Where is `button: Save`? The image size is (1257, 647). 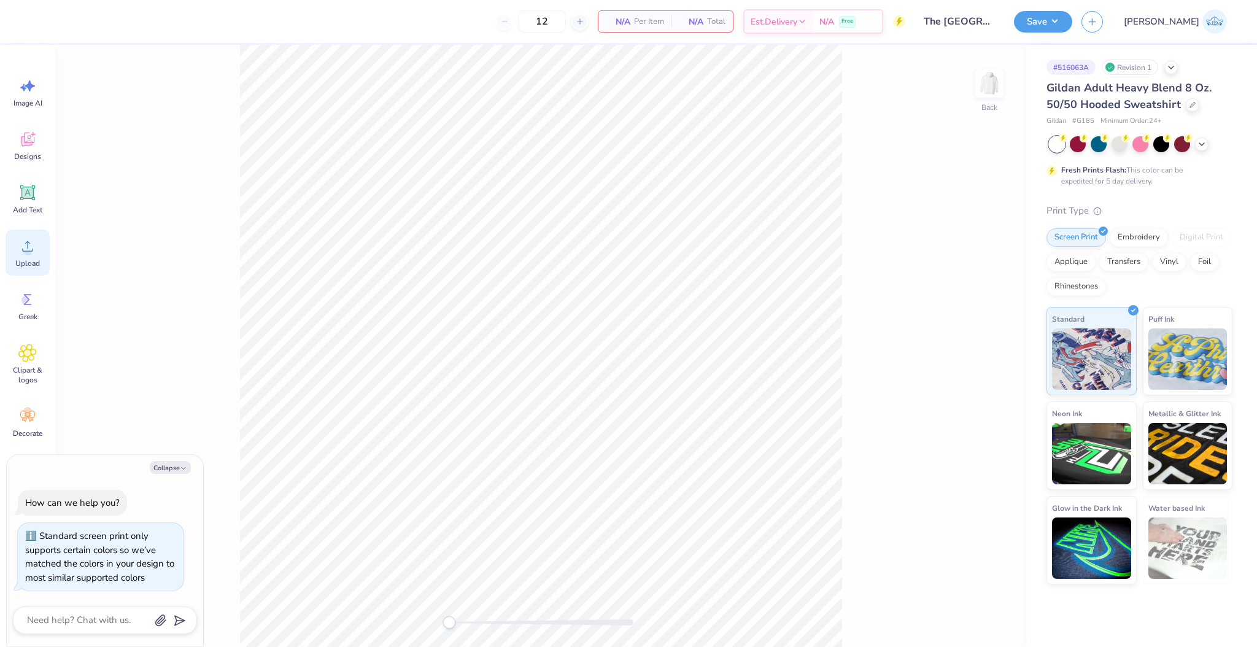
button: Save is located at coordinates (1042, 21).